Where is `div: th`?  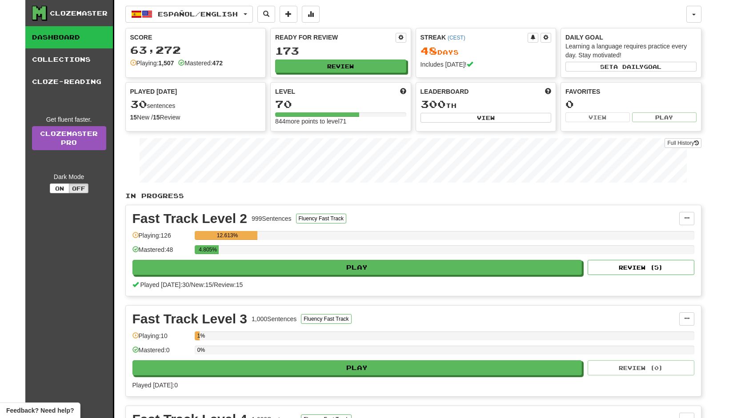
div: th is located at coordinates (486, 104).